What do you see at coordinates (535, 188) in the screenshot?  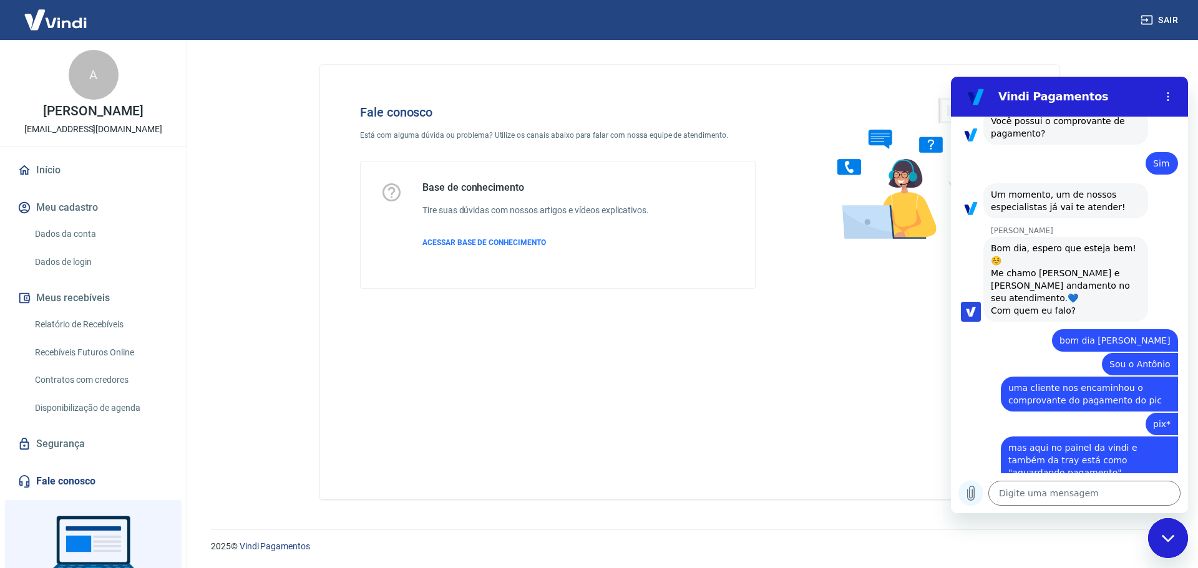 I see `h5: Base de conhecimento` at bounding box center [535, 188].